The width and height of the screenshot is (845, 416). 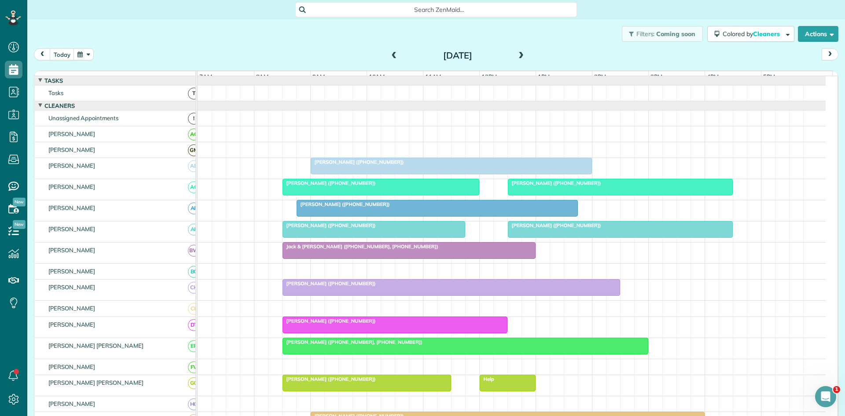 I want to click on span: HG, so click(x=194, y=404).